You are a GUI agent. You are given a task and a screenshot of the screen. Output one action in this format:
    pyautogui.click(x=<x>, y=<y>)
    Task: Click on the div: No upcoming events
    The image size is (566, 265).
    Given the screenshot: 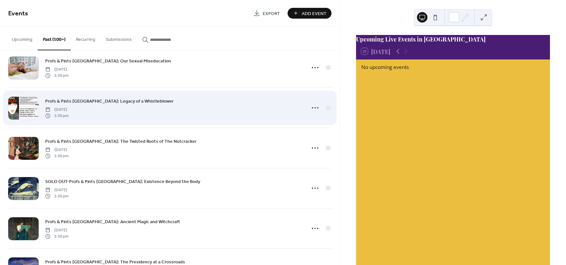 What is the action you would take?
    pyautogui.click(x=453, y=67)
    